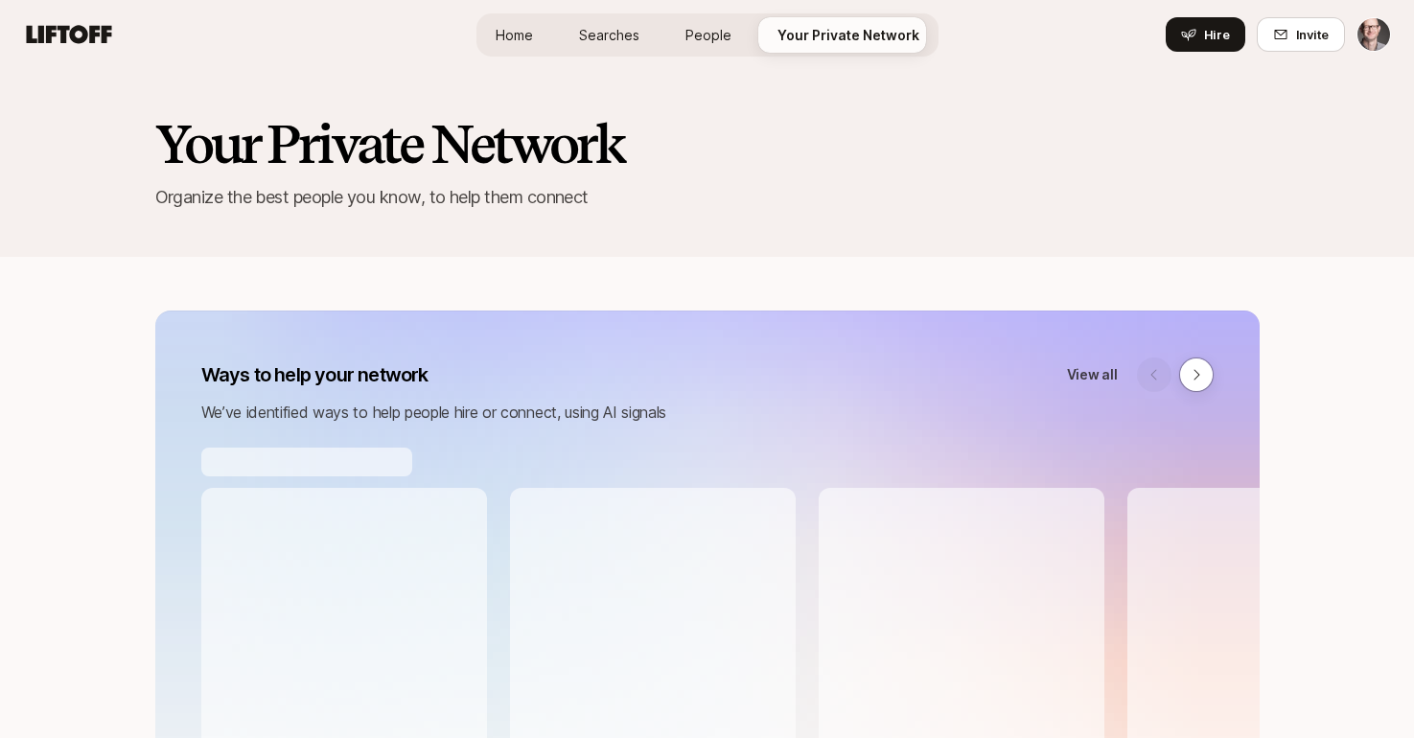 The height and width of the screenshot is (738, 1414). I want to click on a: Searches, so click(609, 35).